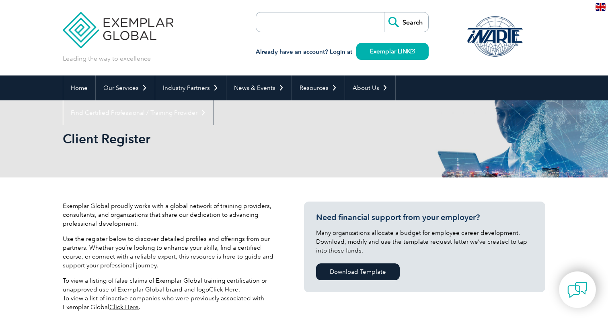 The width and height of the screenshot is (608, 320). What do you see at coordinates (370, 88) in the screenshot?
I see `a: About Us` at bounding box center [370, 88].